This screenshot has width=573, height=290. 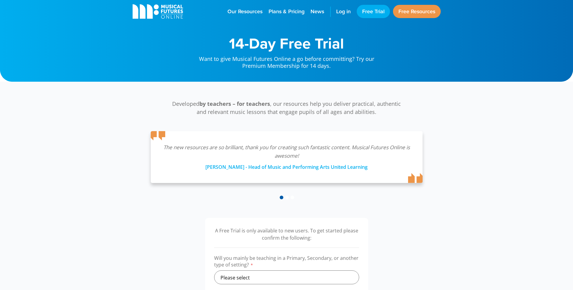 I want to click on p: Want to give Musical Futures Online a go before committing? Try our Premium Membership for 14 days., so click(x=287, y=60).